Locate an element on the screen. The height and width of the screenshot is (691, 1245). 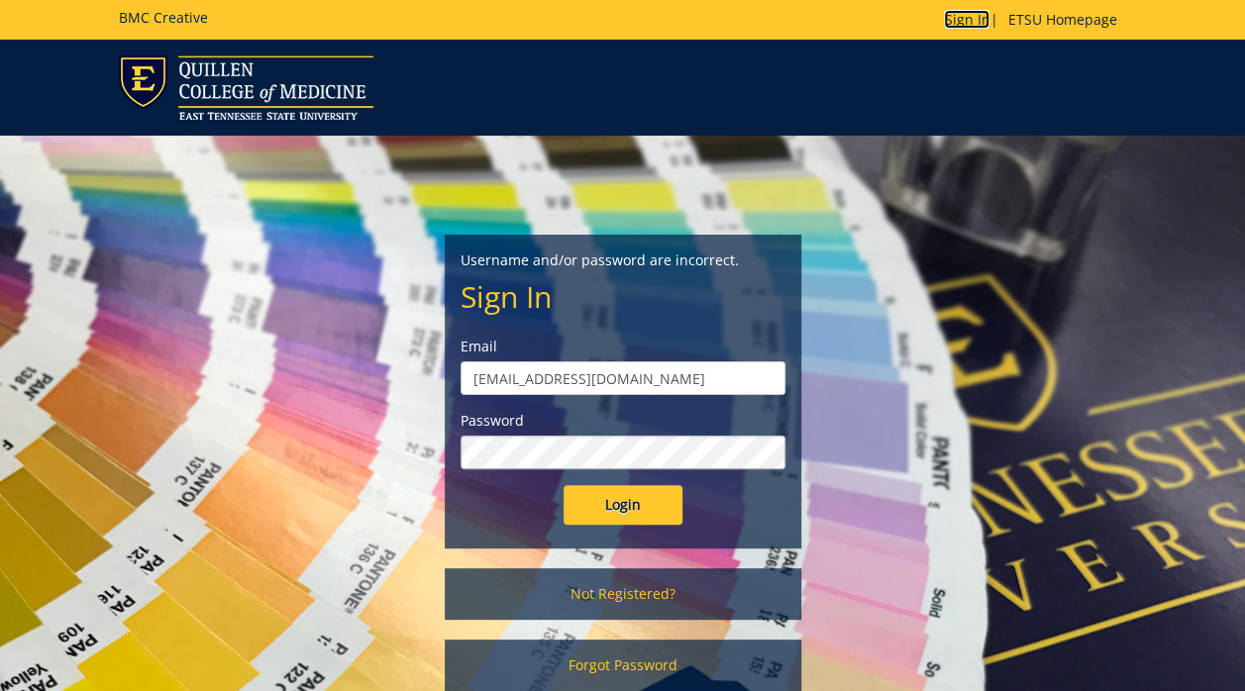
p: Username and/or password are incorrect. is located at coordinates (623, 260).